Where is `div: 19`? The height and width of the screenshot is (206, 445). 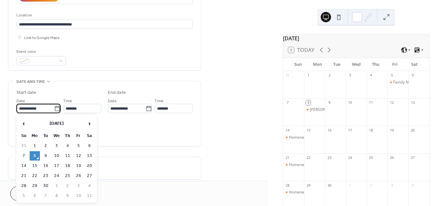 div: 19 is located at coordinates (392, 130).